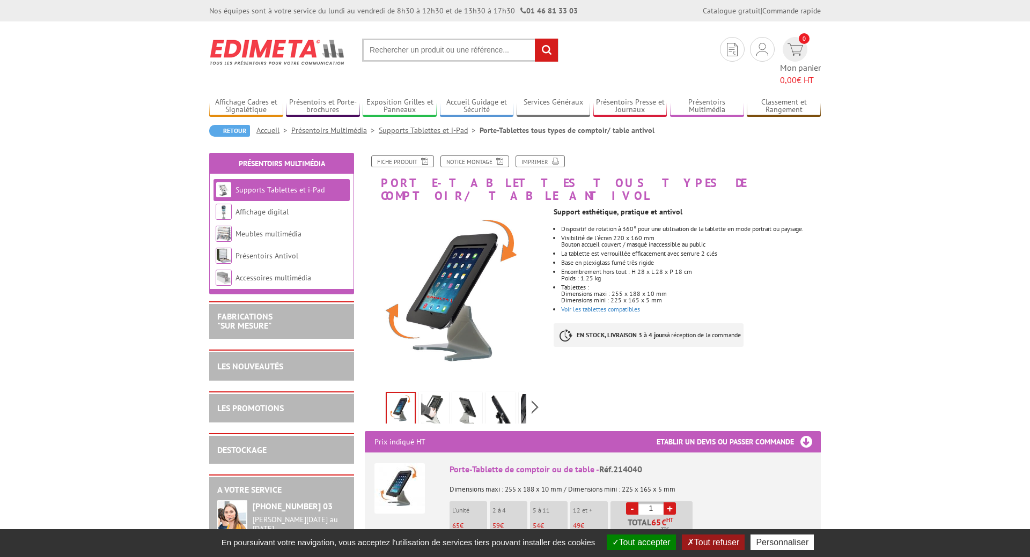 The image size is (1030, 557). What do you see at coordinates (670, 520) in the screenshot?
I see `sup: HT` at bounding box center [670, 520].